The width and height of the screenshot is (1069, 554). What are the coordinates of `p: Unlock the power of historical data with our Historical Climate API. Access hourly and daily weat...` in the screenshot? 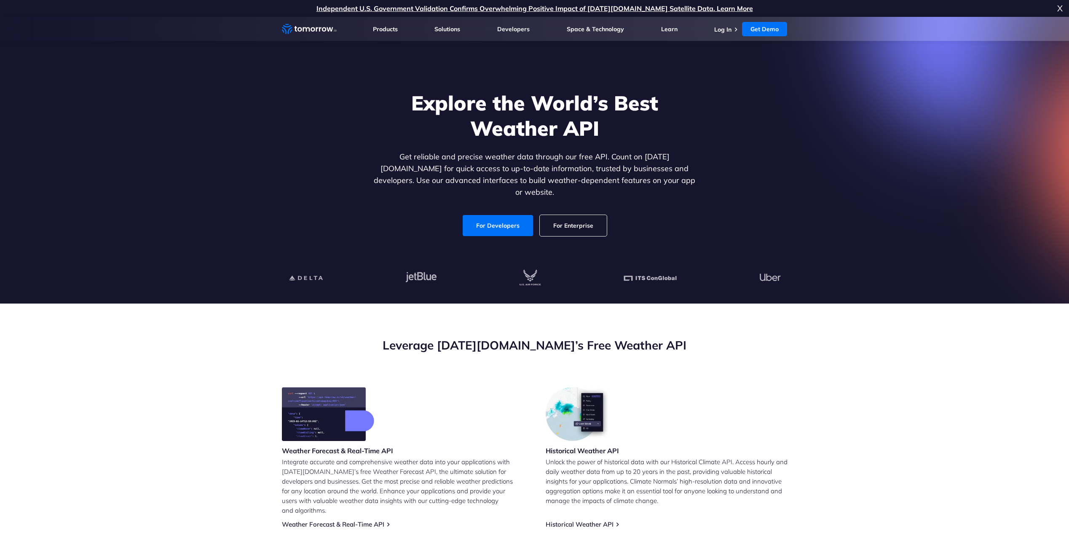 It's located at (666, 481).